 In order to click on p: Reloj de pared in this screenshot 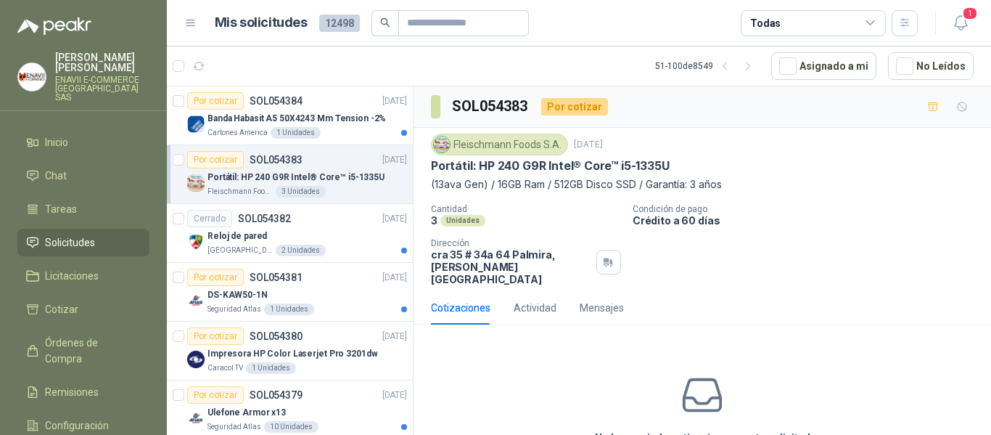, I will do `click(237, 236)`.